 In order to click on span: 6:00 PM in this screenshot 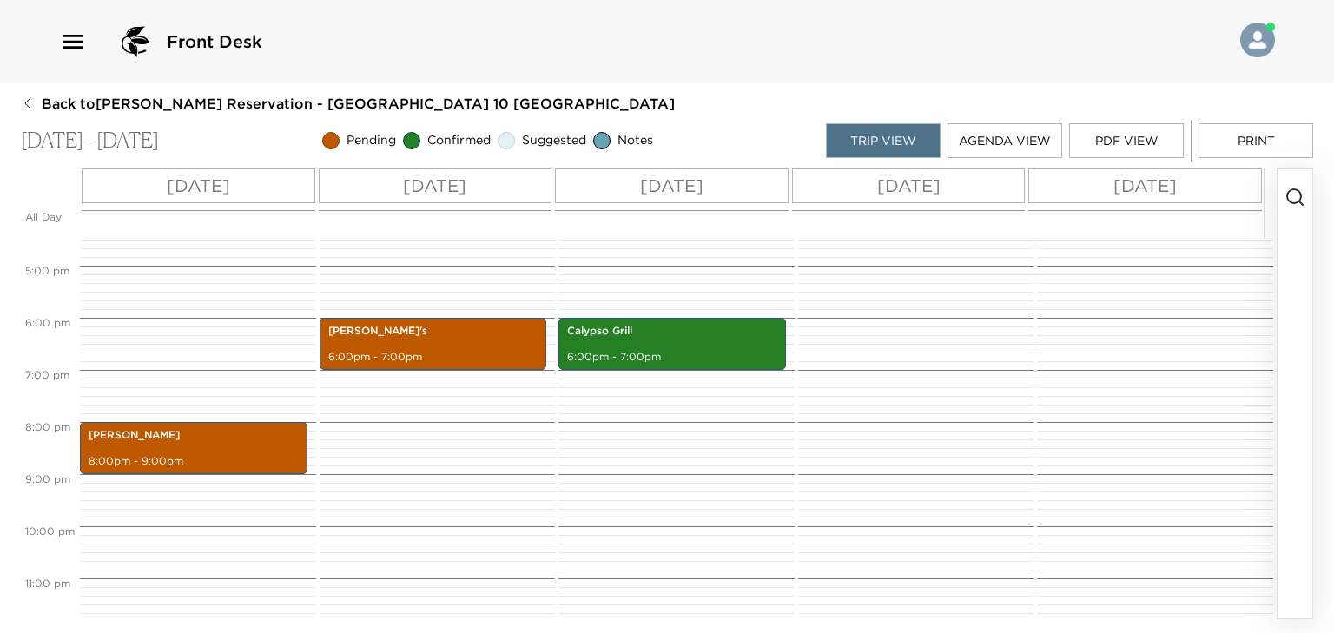, I will do `click(48, 322)`.